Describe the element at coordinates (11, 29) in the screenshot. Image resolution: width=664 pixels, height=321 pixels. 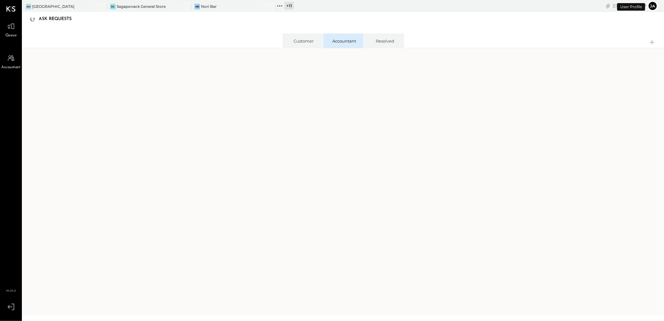
I see `a: Queue` at that location.